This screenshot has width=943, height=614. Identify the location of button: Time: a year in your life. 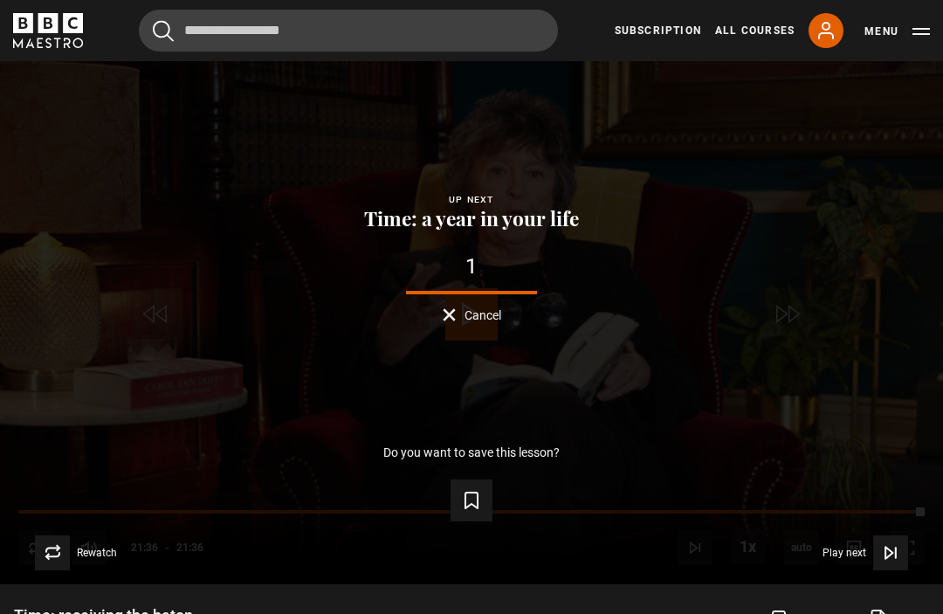
(471, 218).